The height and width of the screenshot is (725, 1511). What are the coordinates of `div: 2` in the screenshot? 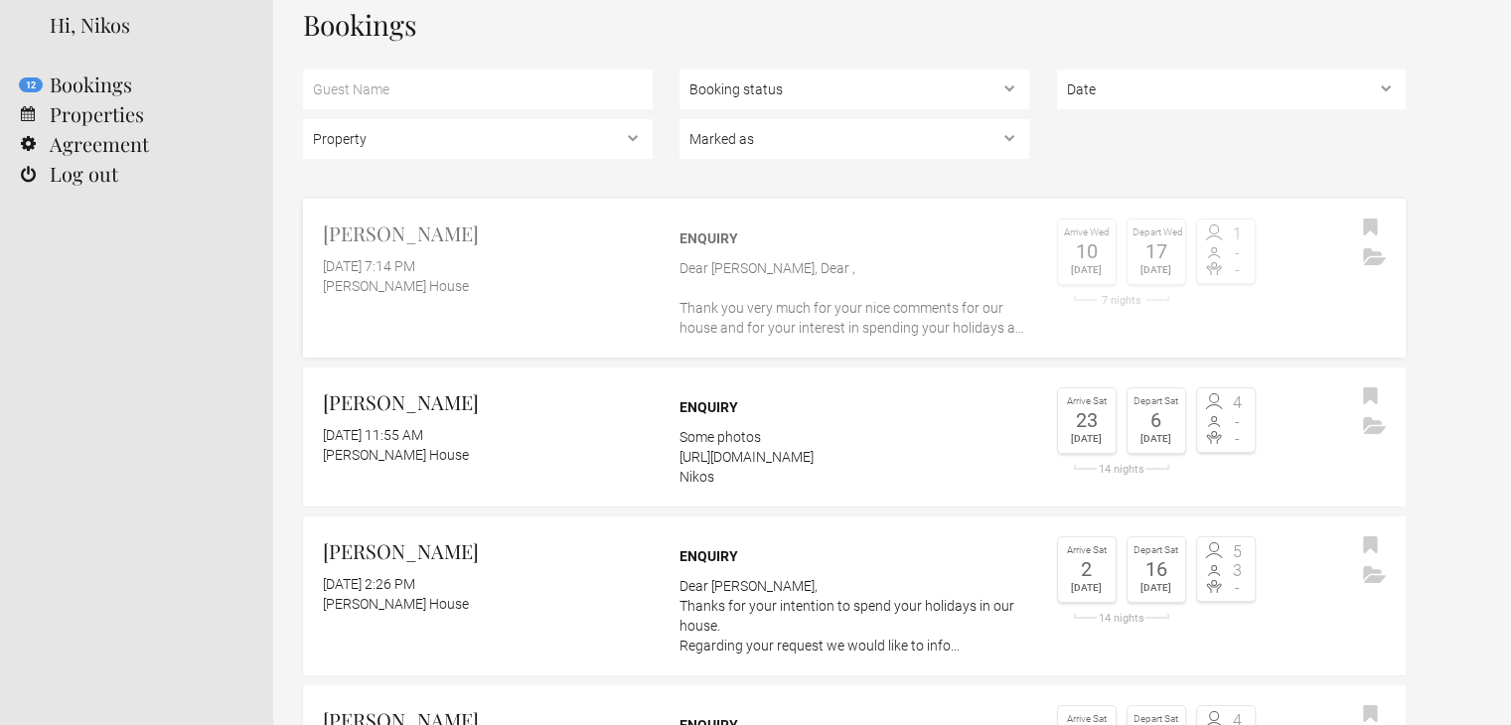 It's located at (1087, 569).